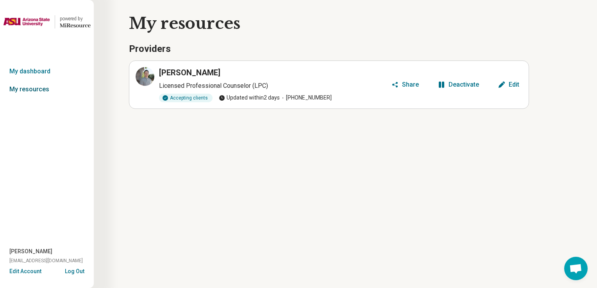  What do you see at coordinates (405, 85) in the screenshot?
I see `button: Share` at bounding box center [405, 85].